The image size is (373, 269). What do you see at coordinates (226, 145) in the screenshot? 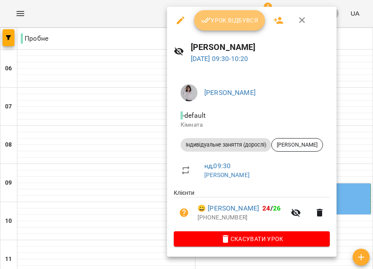
I see `span: Індивідуальне заняття (дорослі)` at bounding box center [226, 145].